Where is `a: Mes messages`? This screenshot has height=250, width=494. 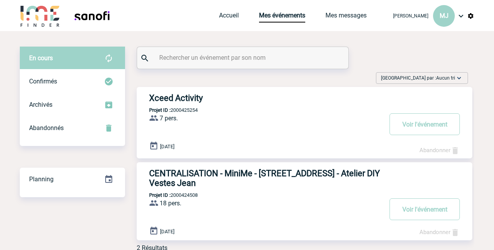 a: Mes messages is located at coordinates (346, 17).